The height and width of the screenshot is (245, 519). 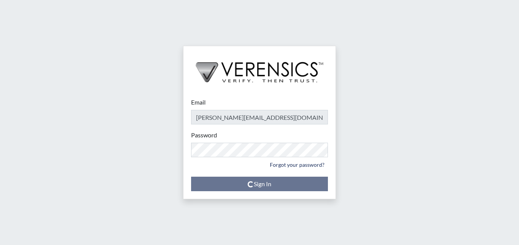 I want to click on input: Email, so click(x=259, y=117).